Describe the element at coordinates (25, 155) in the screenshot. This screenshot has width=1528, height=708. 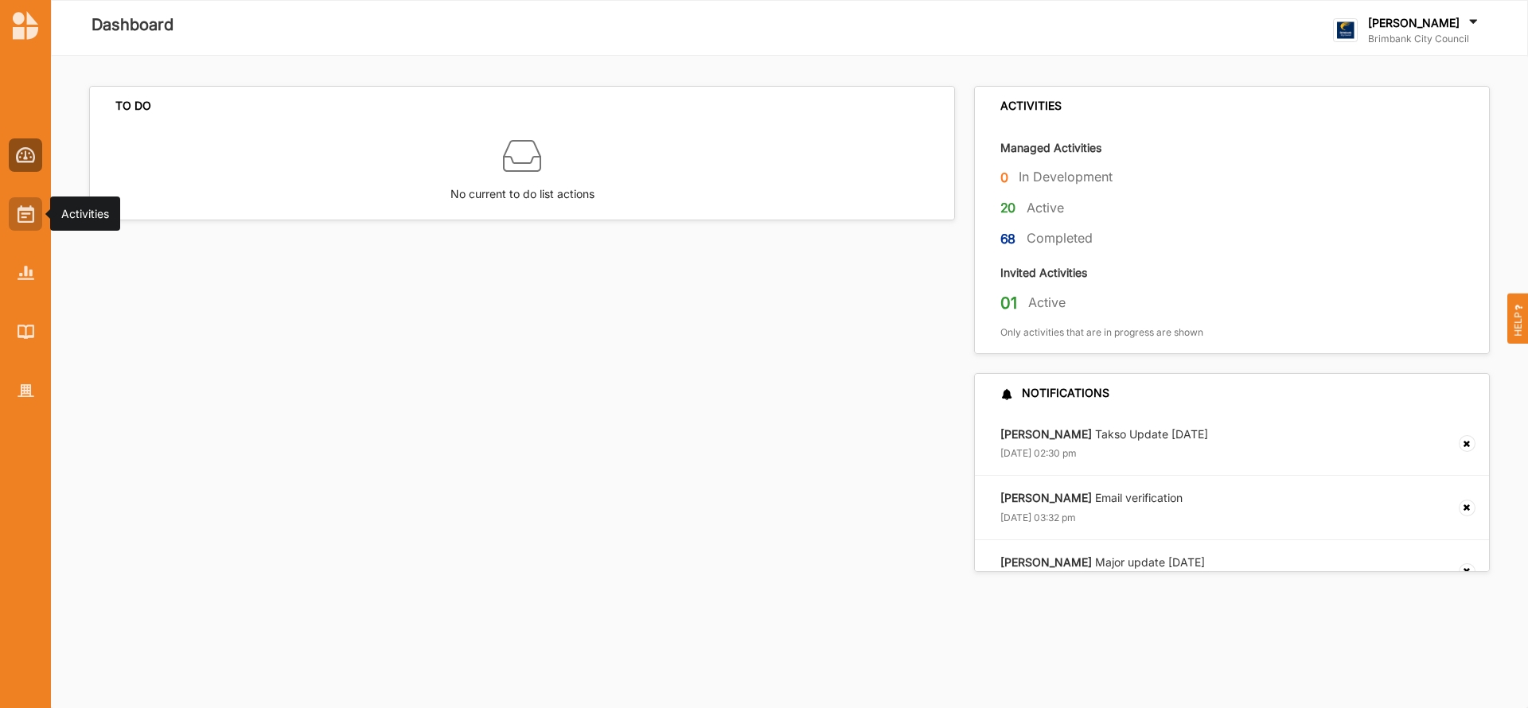
I see `a: Dashboard` at that location.